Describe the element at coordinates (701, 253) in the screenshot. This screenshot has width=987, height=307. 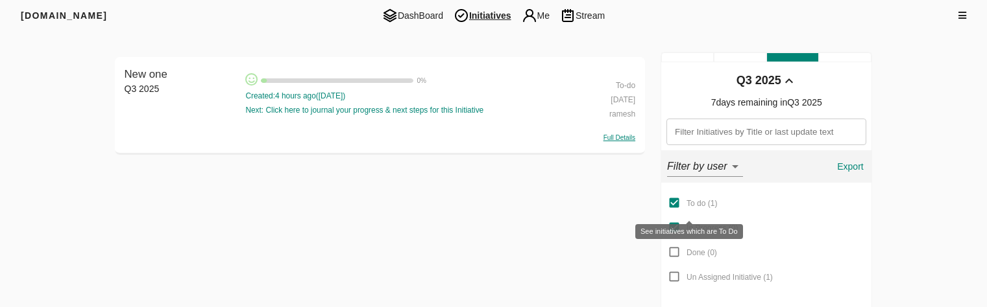
I see `span: Done ( 0 )` at that location.